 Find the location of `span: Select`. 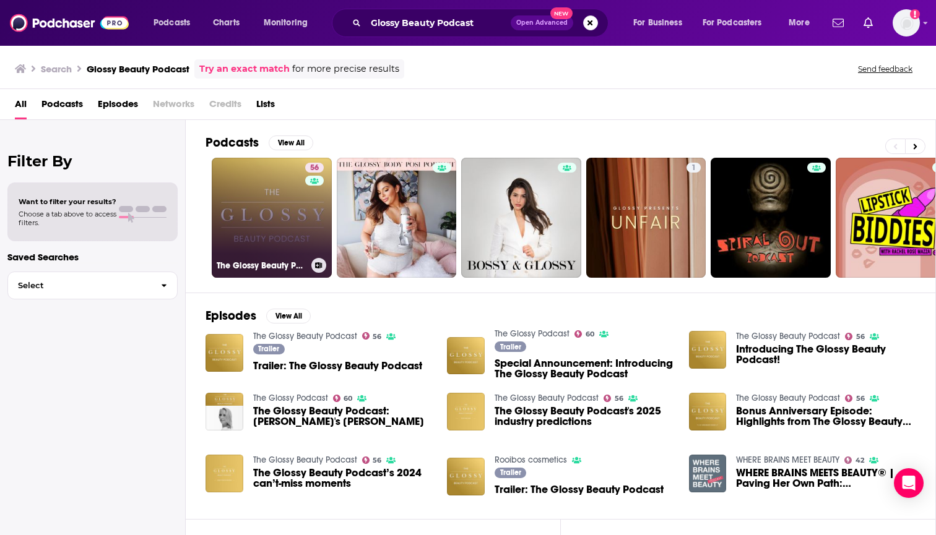

span: Select is located at coordinates (79, 285).